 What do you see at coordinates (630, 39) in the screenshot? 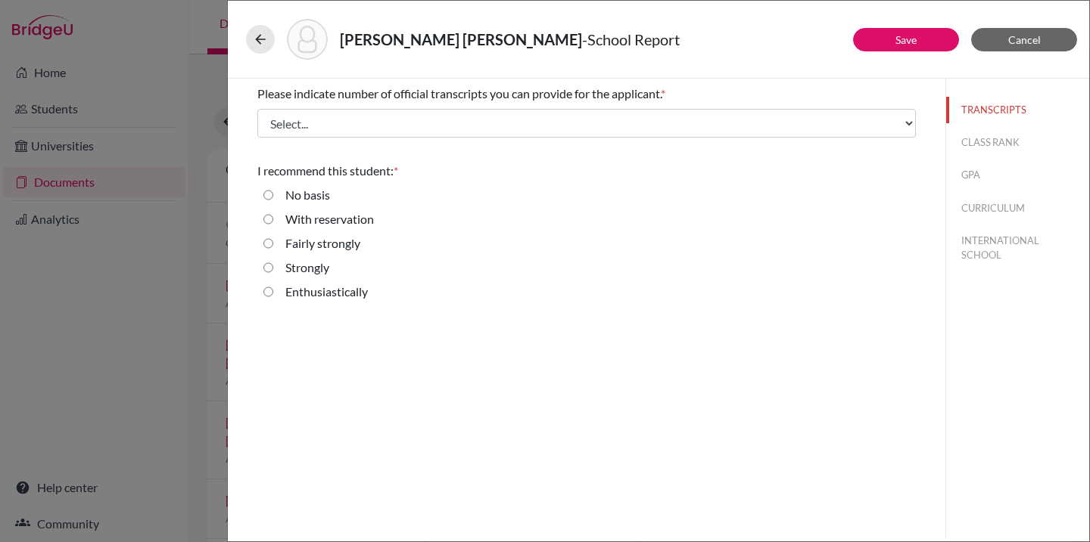
I see `span: - School Report` at bounding box center [630, 39].